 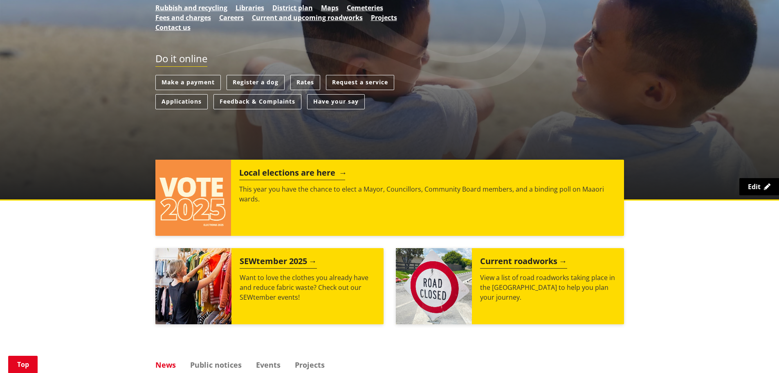 What do you see at coordinates (256, 82) in the screenshot?
I see `a: Register a dog` at bounding box center [256, 82].